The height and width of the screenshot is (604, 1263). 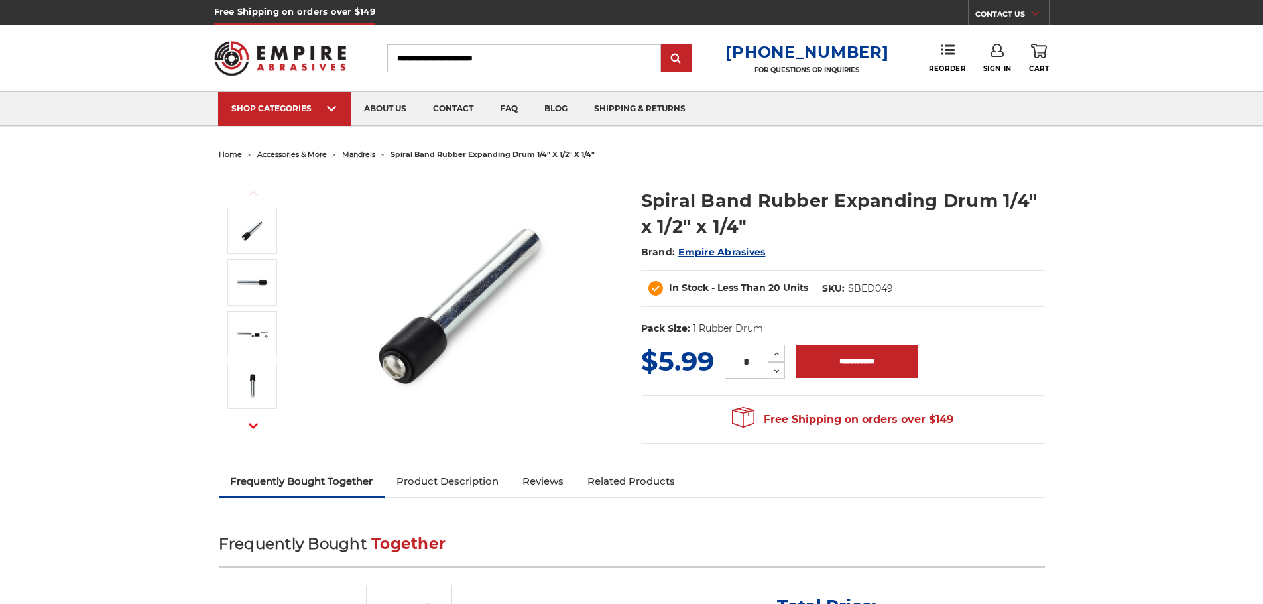 What do you see at coordinates (677, 361) in the screenshot?
I see `span: $5.99` at bounding box center [677, 361].